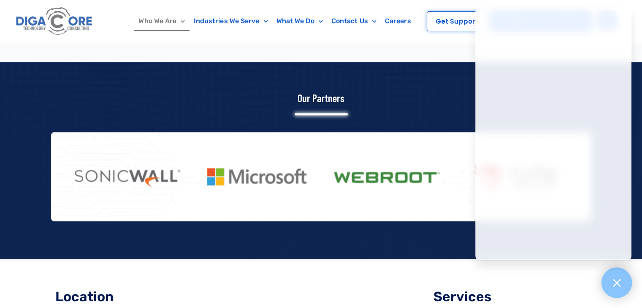 This screenshot has width=642, height=308. Describe the element at coordinates (54, 21) in the screenshot. I see `img: Digacore logo 1` at that location.